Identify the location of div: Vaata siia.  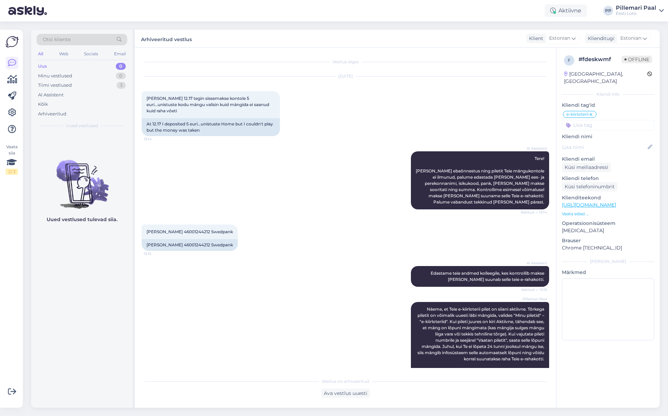
(12, 159).